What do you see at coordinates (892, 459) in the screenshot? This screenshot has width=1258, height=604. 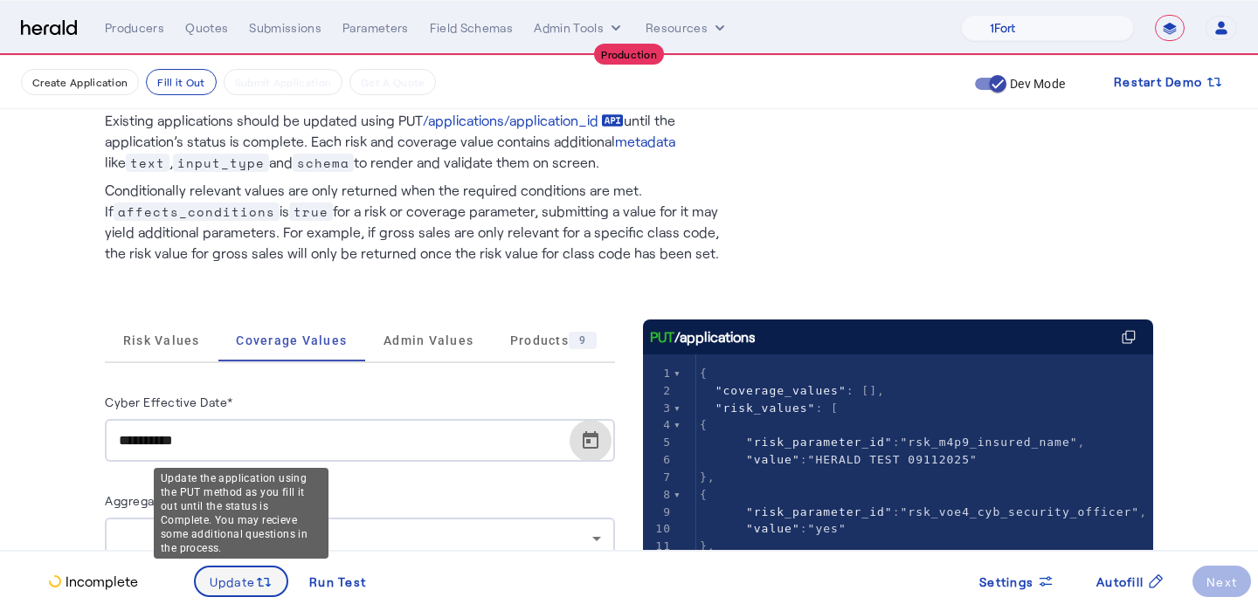 I see `span: "HERALD TEST 09112025"` at bounding box center [892, 459].